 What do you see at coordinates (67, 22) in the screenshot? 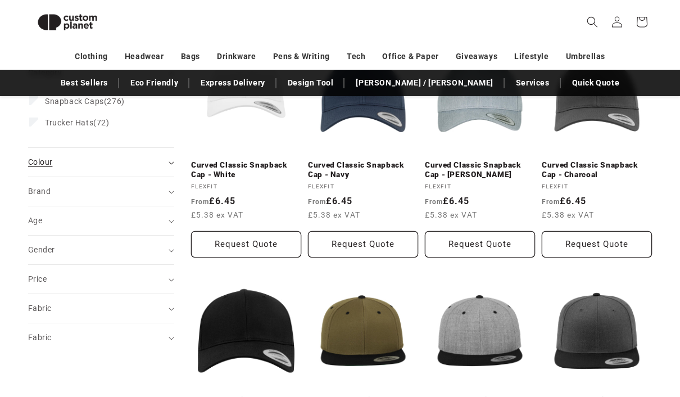
I see `img: Custom Planet` at bounding box center [67, 22].